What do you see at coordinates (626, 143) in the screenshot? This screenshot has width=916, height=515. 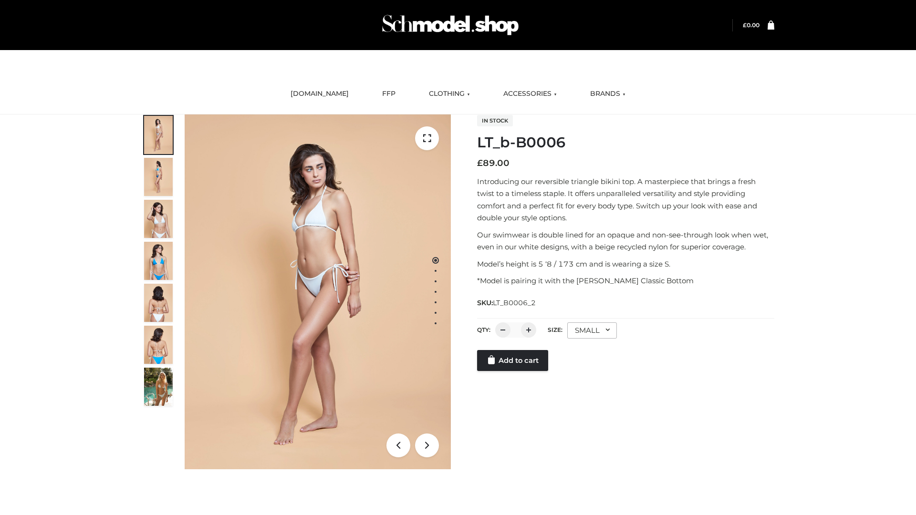 I see `h1: LT_b-B0006` at bounding box center [626, 143].